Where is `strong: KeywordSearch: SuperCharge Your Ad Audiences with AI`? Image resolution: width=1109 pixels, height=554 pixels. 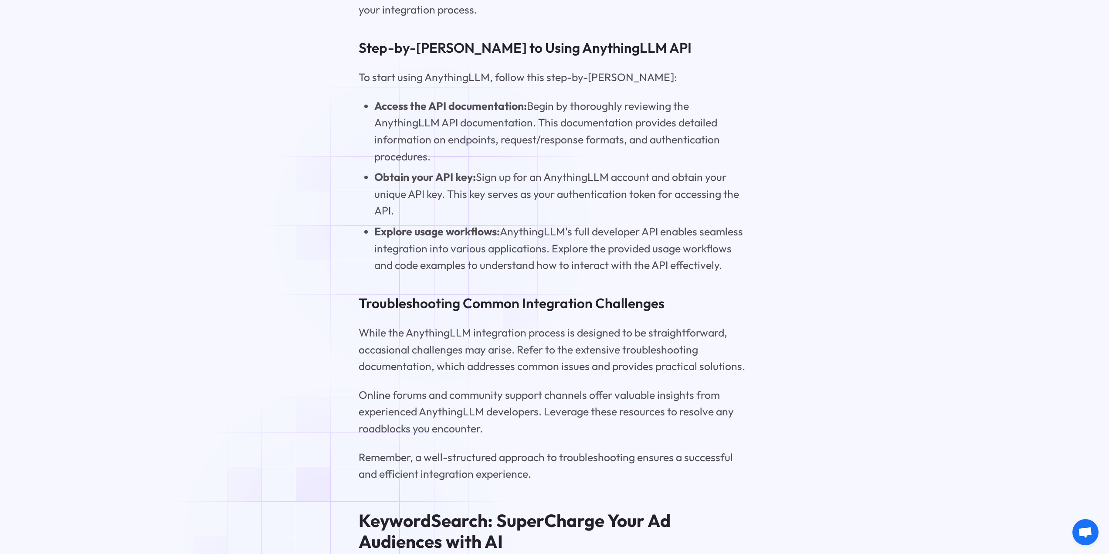 strong: KeywordSearch: SuperCharge Your Ad Audiences with AI is located at coordinates (515, 531).